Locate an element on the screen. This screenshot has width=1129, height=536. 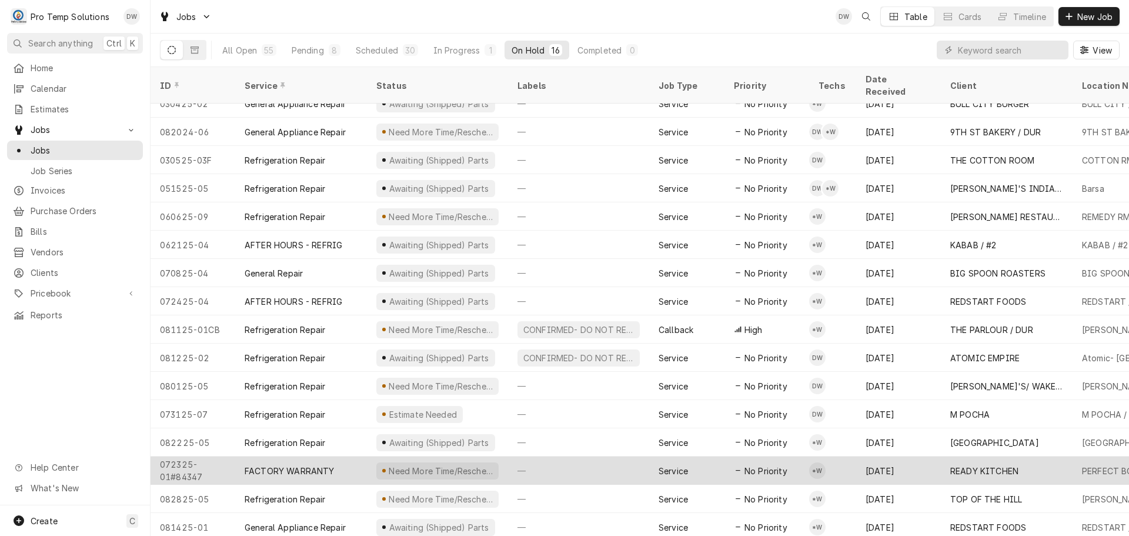
div: REDSTART FOODS is located at coordinates (988, 527).